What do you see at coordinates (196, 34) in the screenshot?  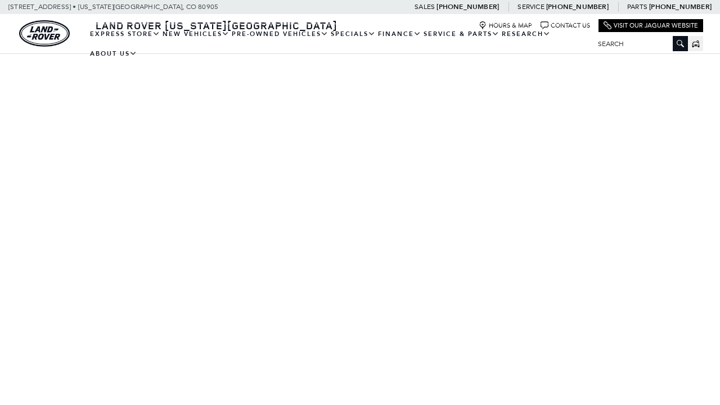 I see `a: New Vehicles` at bounding box center [196, 34].